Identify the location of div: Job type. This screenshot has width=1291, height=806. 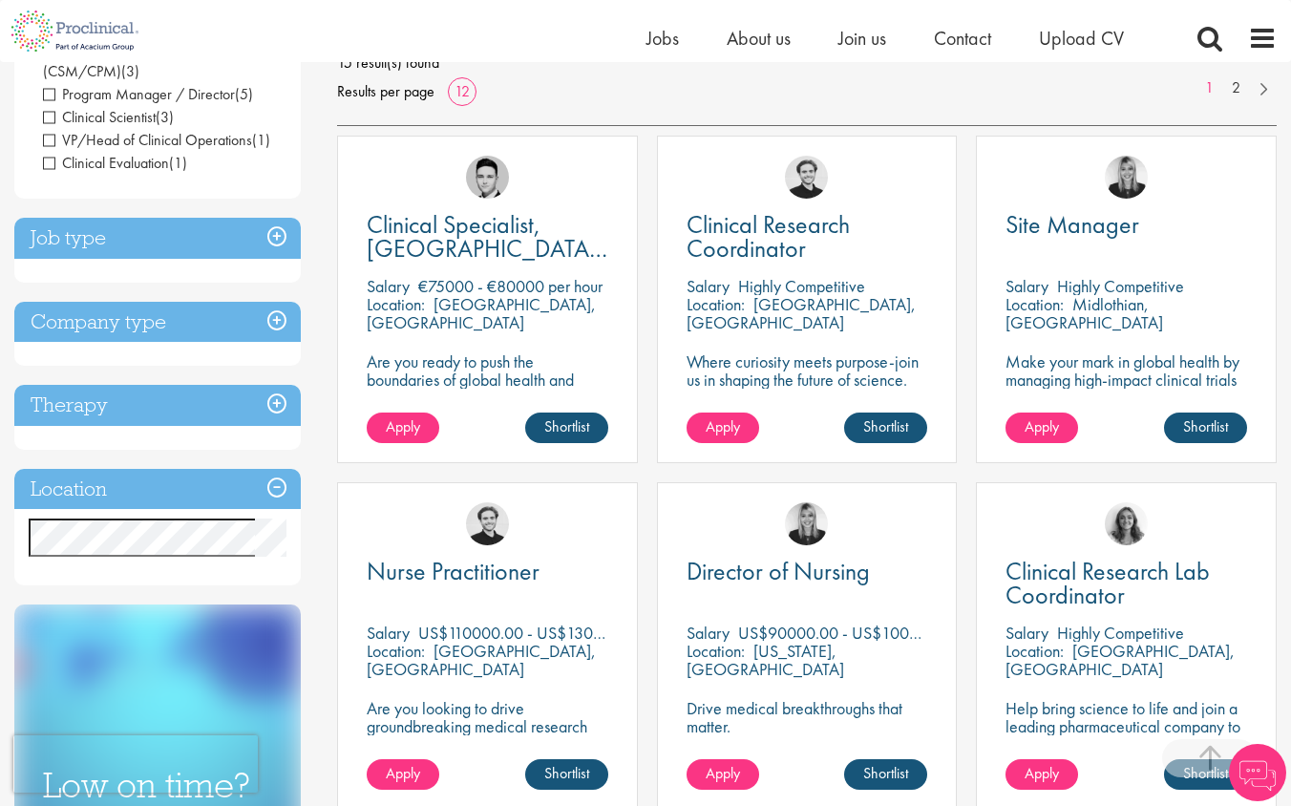
(158, 238).